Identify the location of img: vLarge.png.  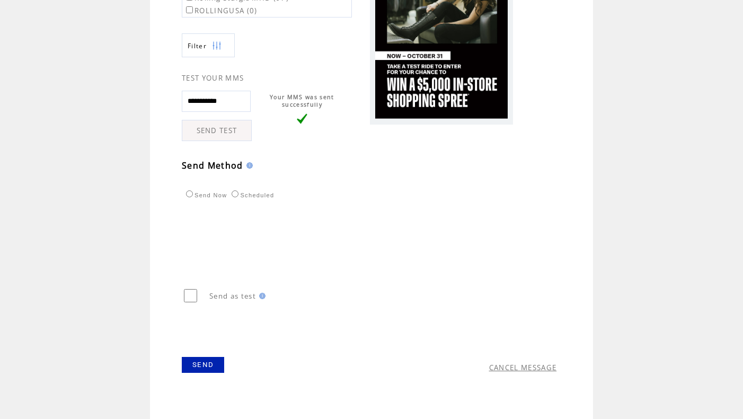
(302, 119).